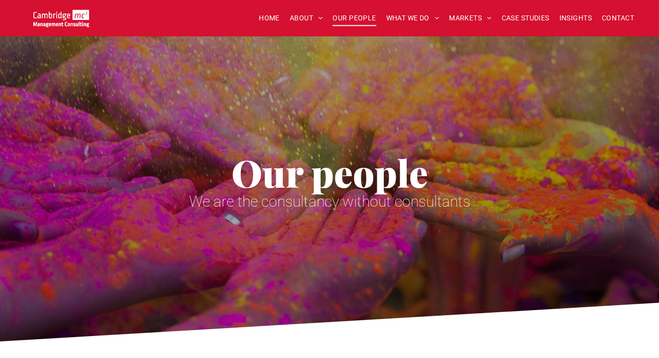 Image resolution: width=659 pixels, height=358 pixels. I want to click on a: Your Business Transformed | Cambridge Management Consulting, so click(61, 16).